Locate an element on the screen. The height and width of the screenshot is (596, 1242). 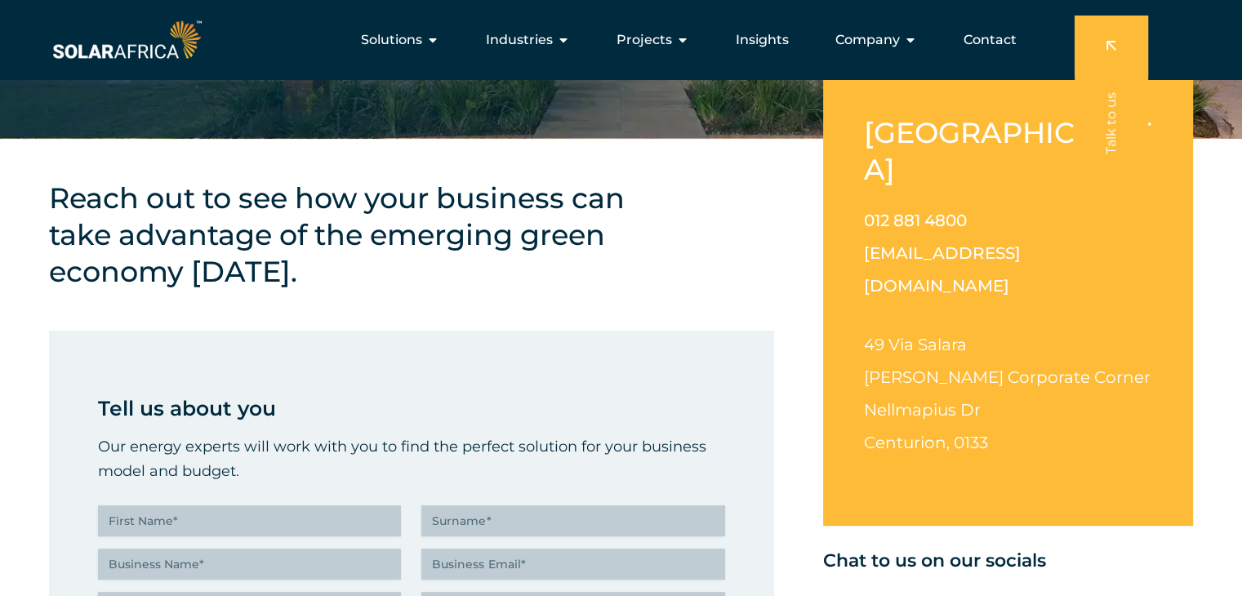
p: Our energy experts will work with you to find the perfect solution for your business model and bu... is located at coordinates (411, 459).